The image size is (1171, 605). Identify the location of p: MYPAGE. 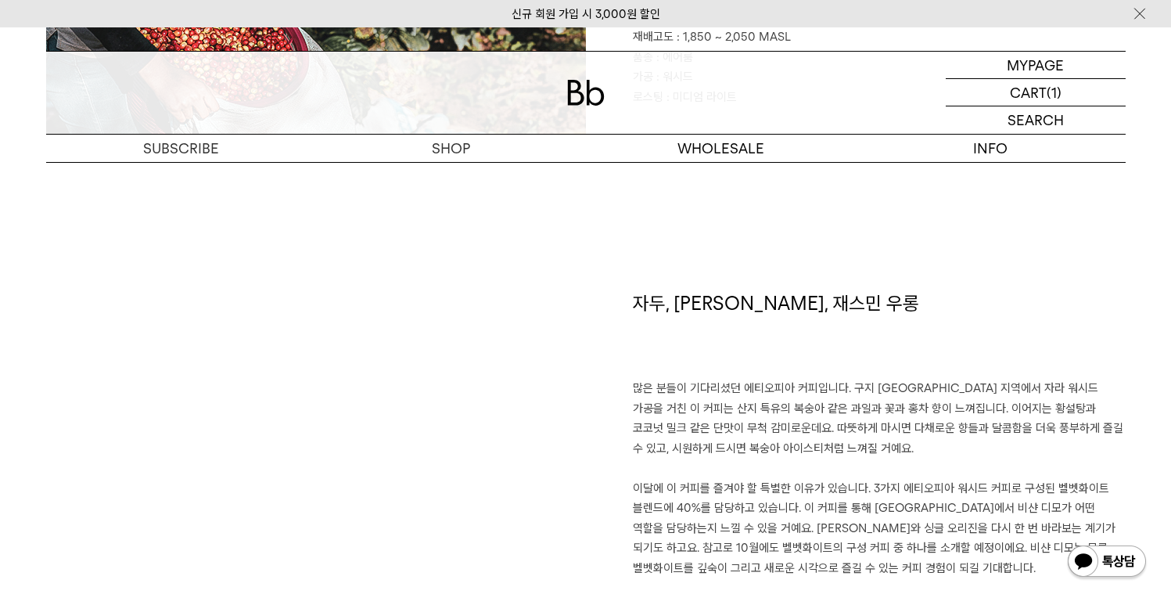
(1035, 65).